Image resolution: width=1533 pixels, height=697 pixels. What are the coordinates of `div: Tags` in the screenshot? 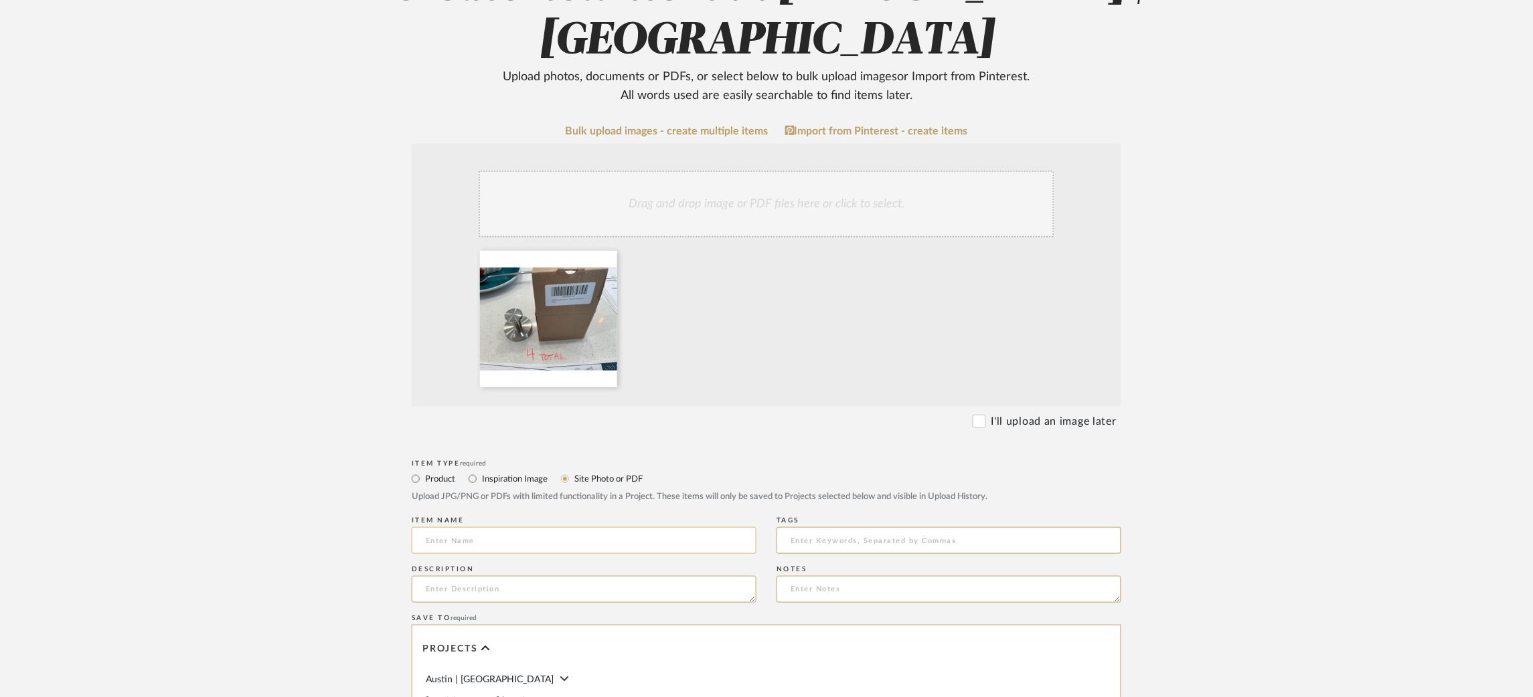 It's located at (948, 521).